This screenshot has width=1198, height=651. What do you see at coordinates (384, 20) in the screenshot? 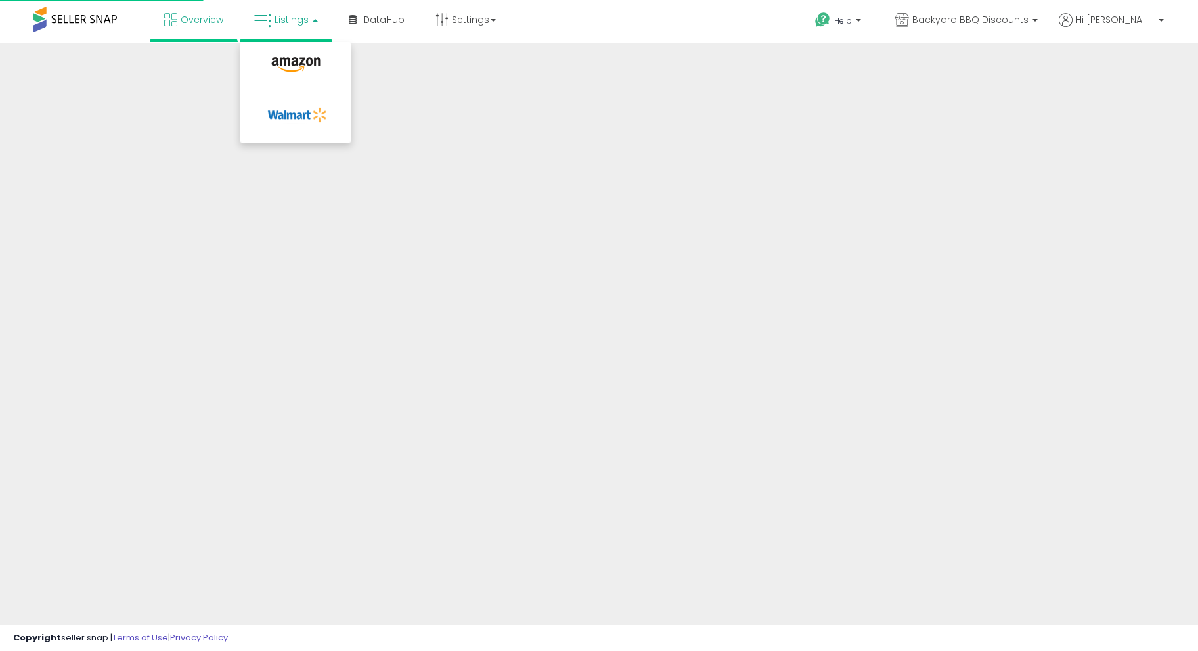
I see `span: DataHub` at bounding box center [384, 20].